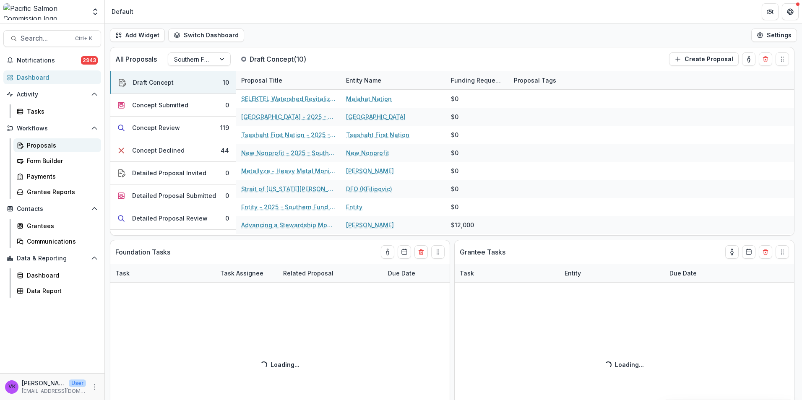 This screenshot has height=400, width=802. Describe the element at coordinates (137, 35) in the screenshot. I see `button: Add Widget` at that location.